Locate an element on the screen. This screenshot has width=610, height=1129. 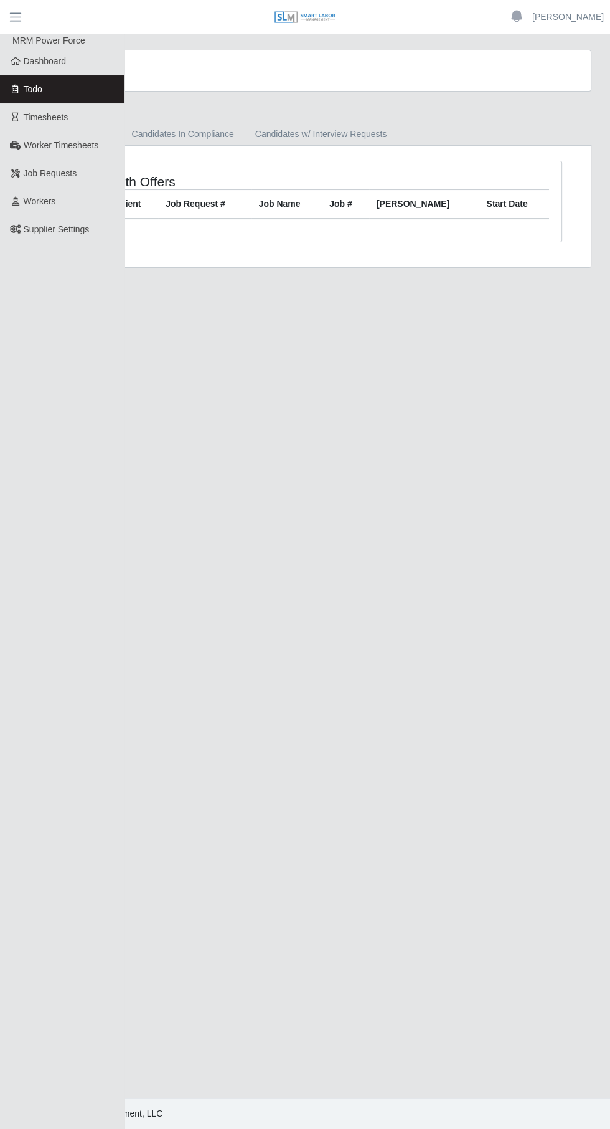
a: Candidates In Compliance is located at coordinates (182, 134).